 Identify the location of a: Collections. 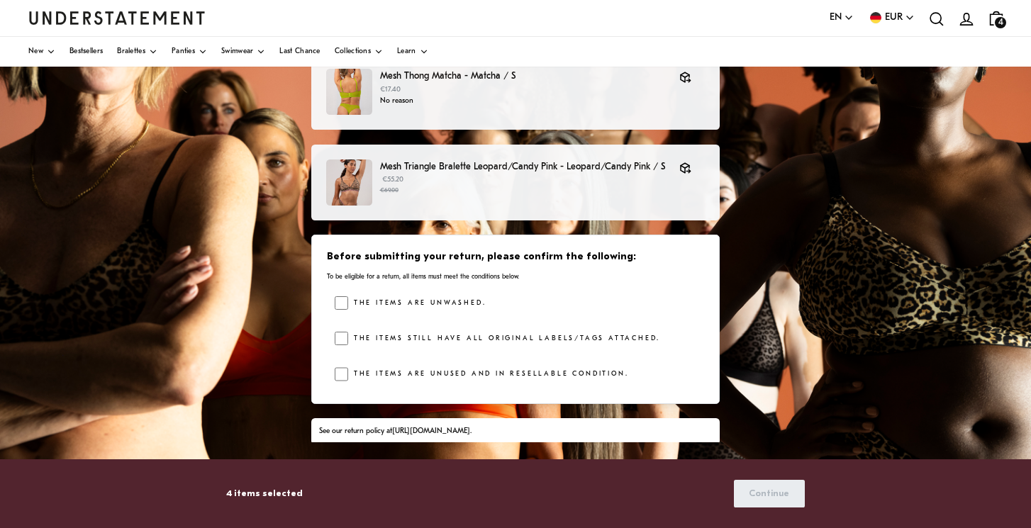
(359, 52).